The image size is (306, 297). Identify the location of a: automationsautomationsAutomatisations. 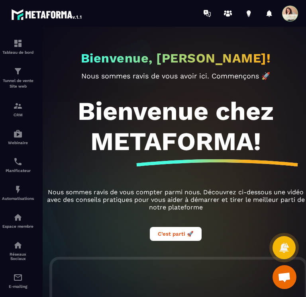
(18, 193).